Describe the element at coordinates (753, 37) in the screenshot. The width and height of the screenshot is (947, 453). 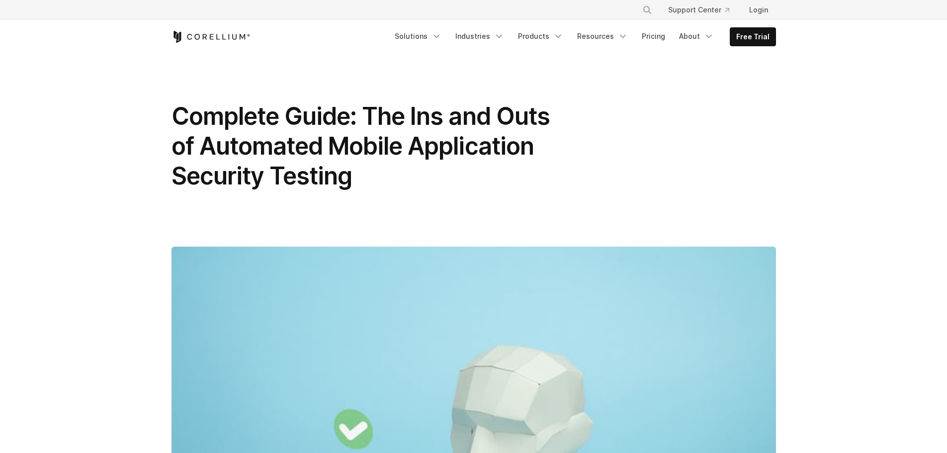
I see `a: Free Trial` at that location.